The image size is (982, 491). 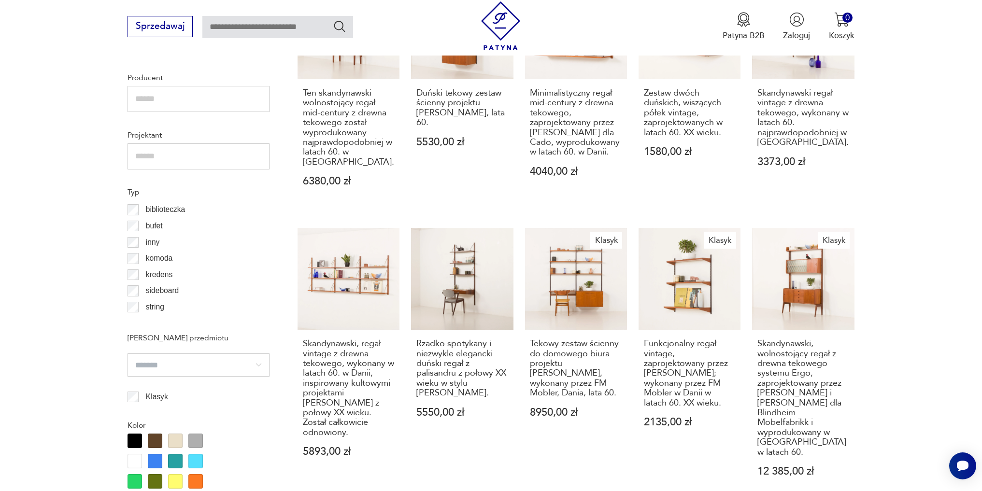 What do you see at coordinates (157, 324) in the screenshot?
I see `p: witryna` at bounding box center [157, 324].